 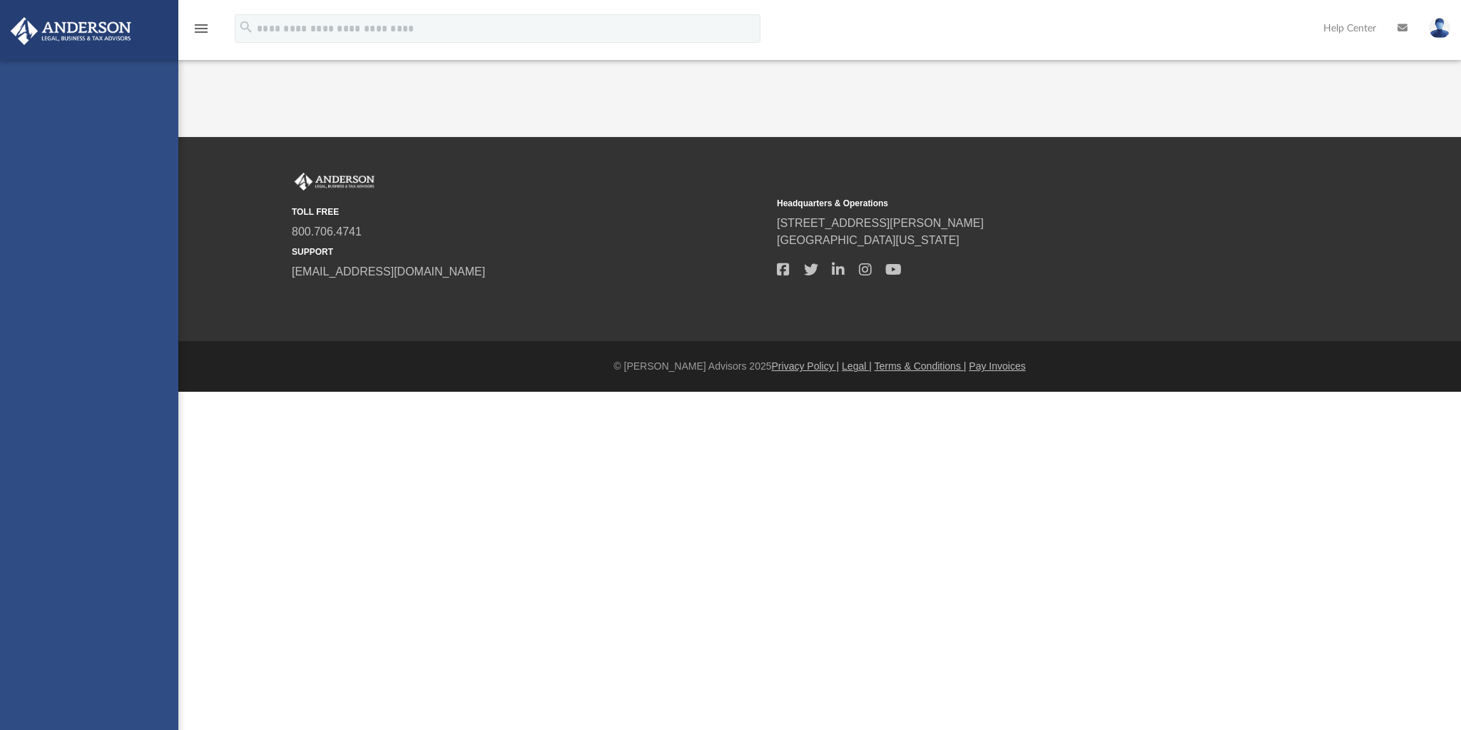 I want to click on a: 800.706.4741, so click(x=327, y=231).